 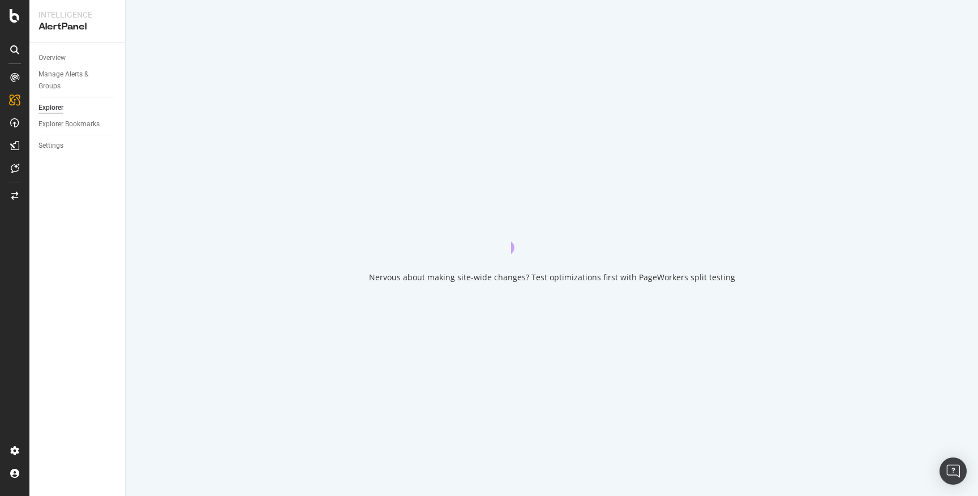 I want to click on div: Explorer Bookmarks, so click(x=69, y=124).